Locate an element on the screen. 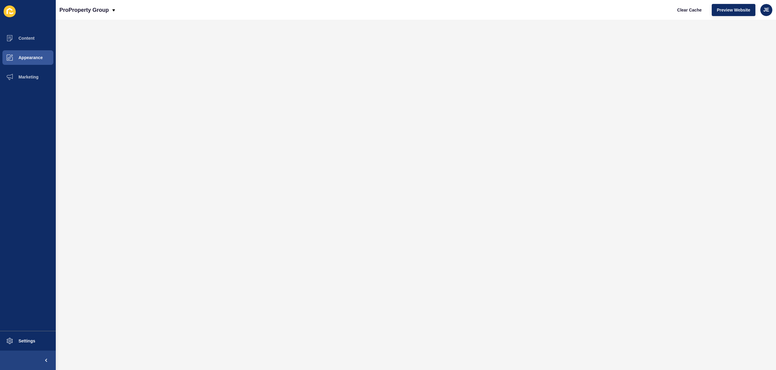 The width and height of the screenshot is (776, 370). span: JE is located at coordinates (766, 10).